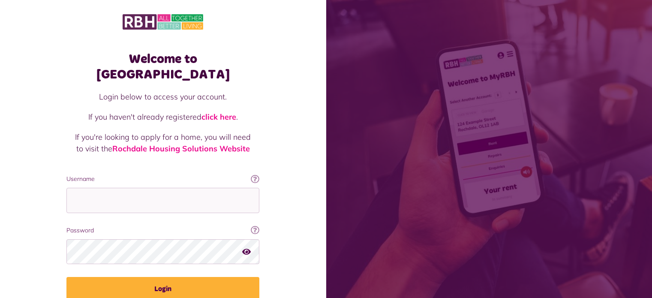 This screenshot has width=652, height=298. Describe the element at coordinates (219, 117) in the screenshot. I see `a: click here` at that location.